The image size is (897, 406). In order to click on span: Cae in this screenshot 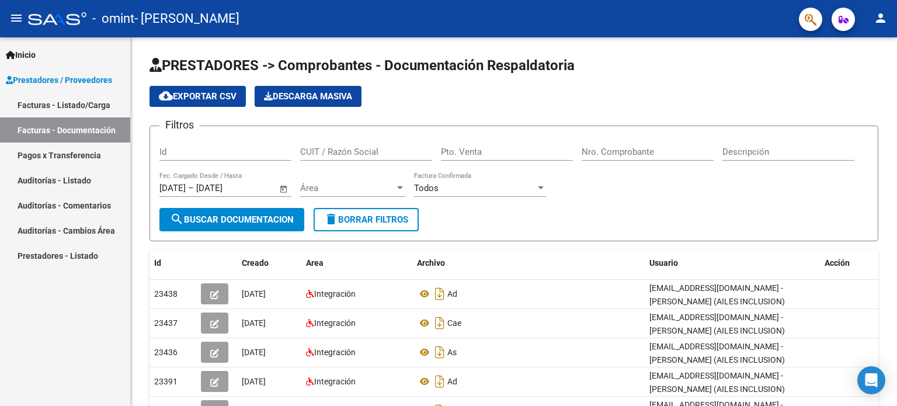, I will do `click(454, 323)`.